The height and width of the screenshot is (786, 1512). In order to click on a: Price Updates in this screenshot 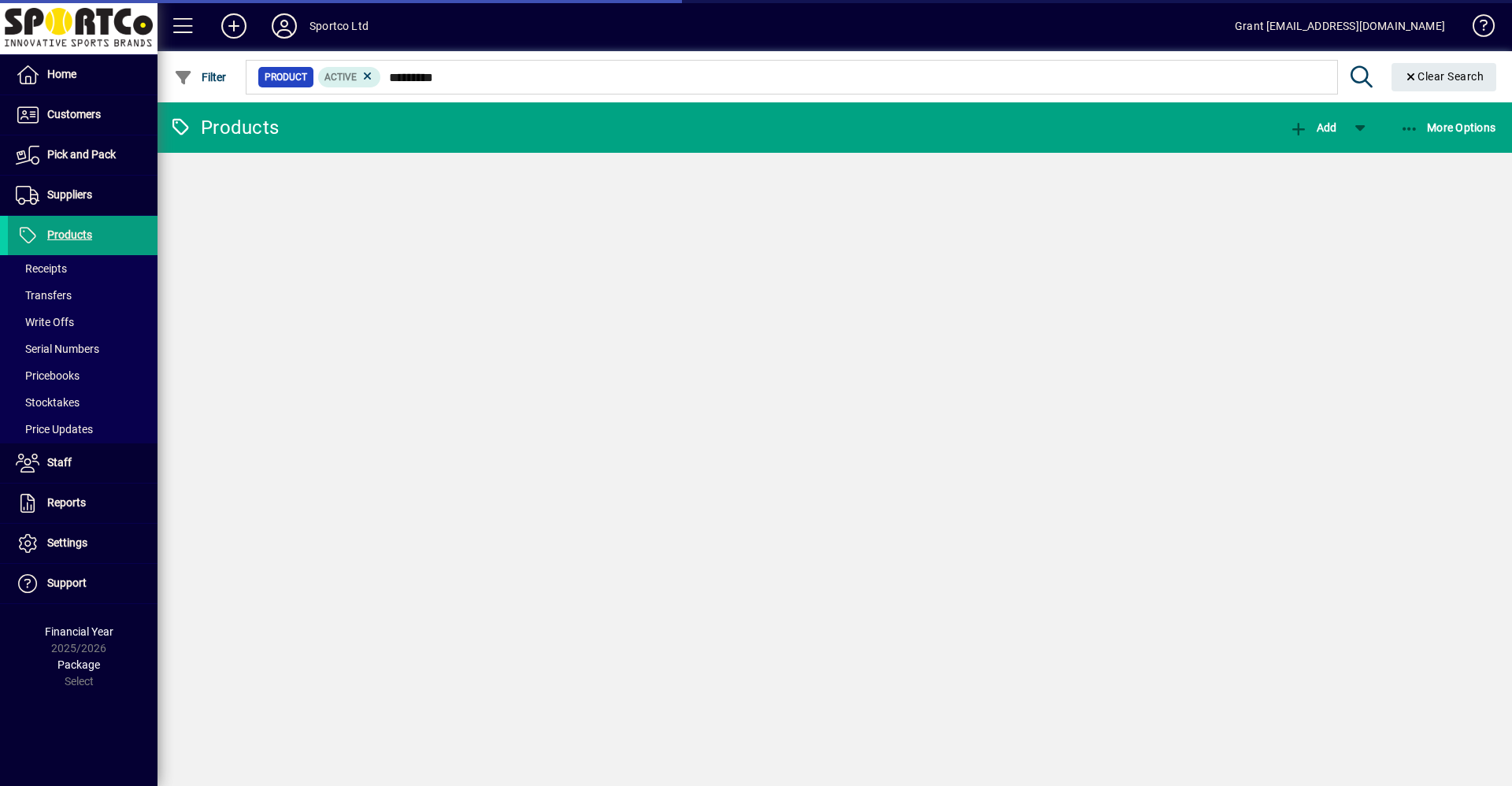, I will do `click(83, 430)`.